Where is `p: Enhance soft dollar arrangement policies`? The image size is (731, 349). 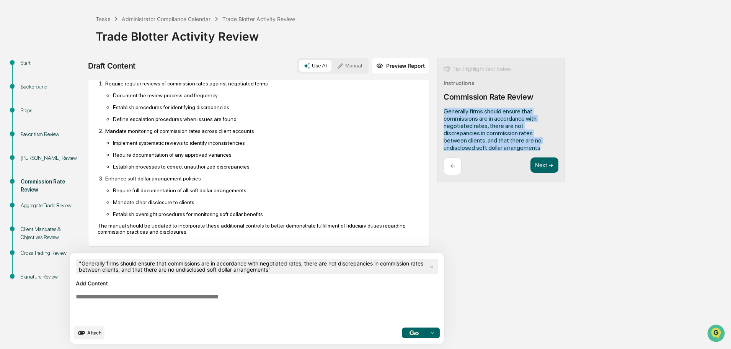
p: Enhance soft dollar arrangement policies is located at coordinates (263, 178).